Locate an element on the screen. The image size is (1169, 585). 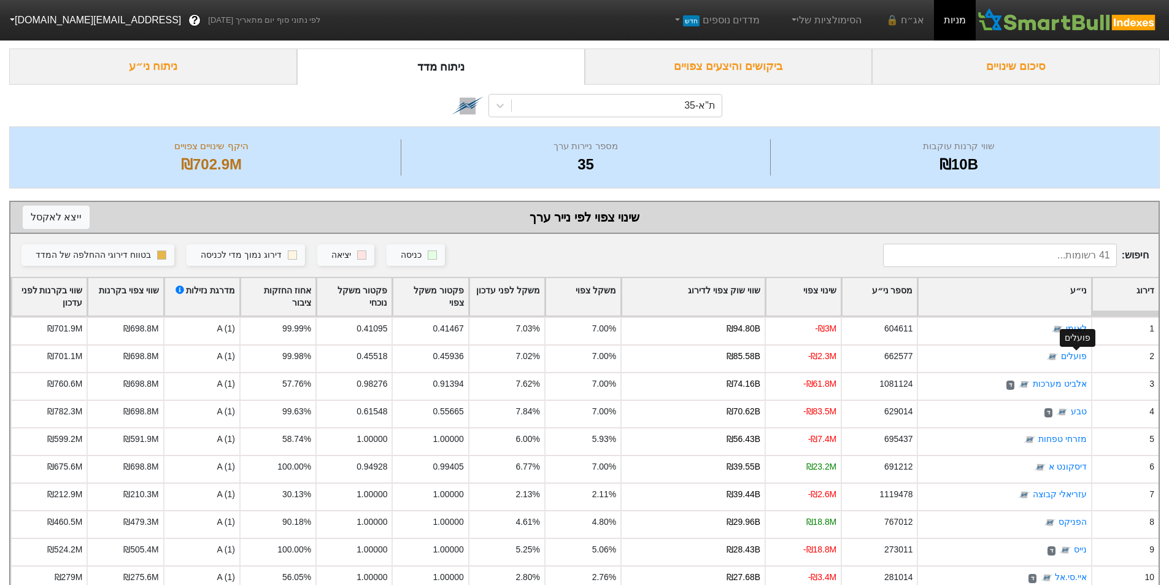
div: 7.84% is located at coordinates (528, 411).